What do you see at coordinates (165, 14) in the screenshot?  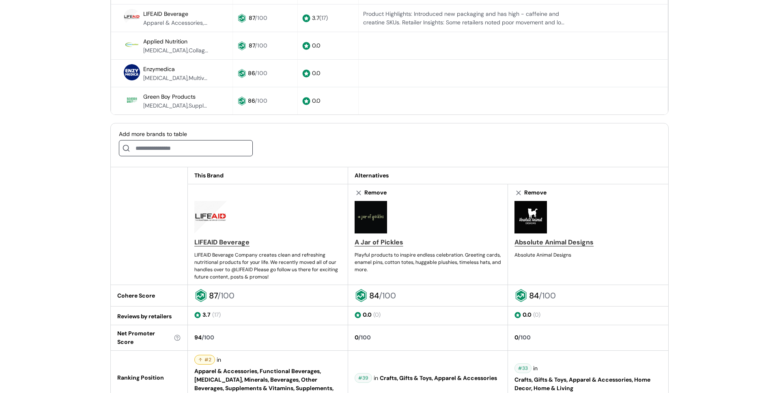 I see `span: LIFEAID Beverage` at bounding box center [165, 14].